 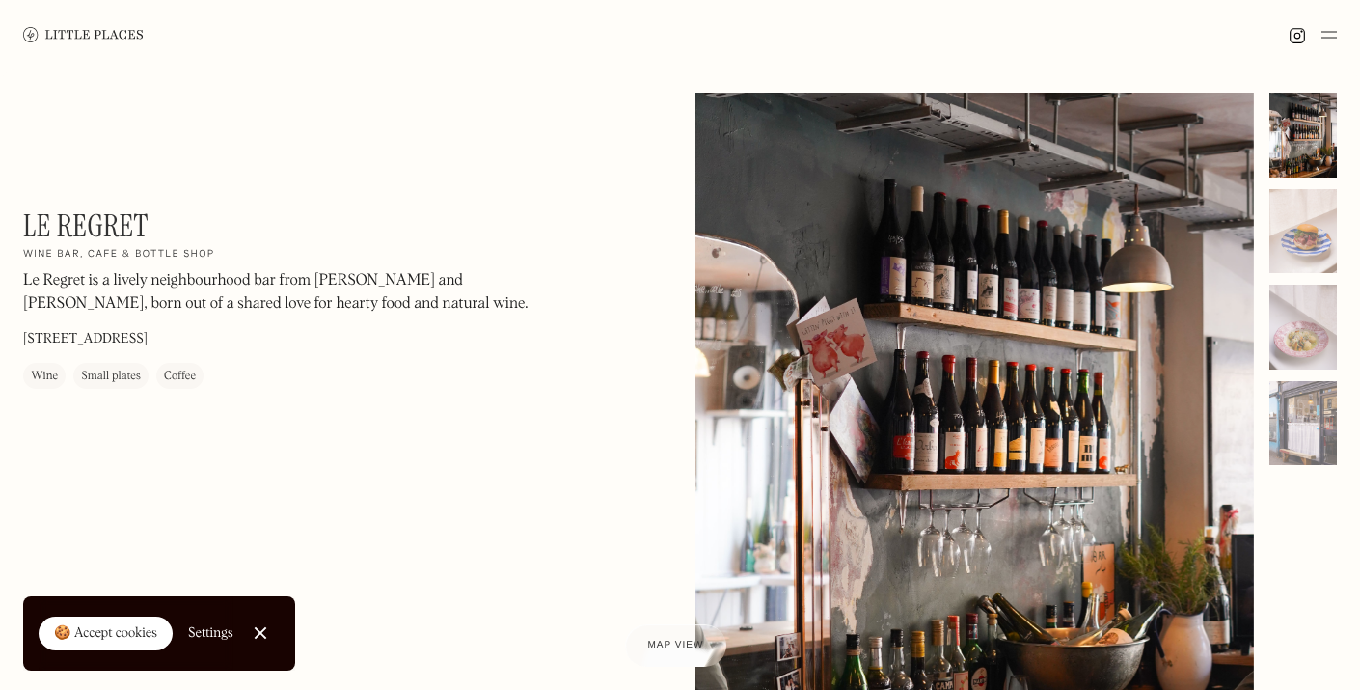 I want to click on div: Wine, so click(x=44, y=376).